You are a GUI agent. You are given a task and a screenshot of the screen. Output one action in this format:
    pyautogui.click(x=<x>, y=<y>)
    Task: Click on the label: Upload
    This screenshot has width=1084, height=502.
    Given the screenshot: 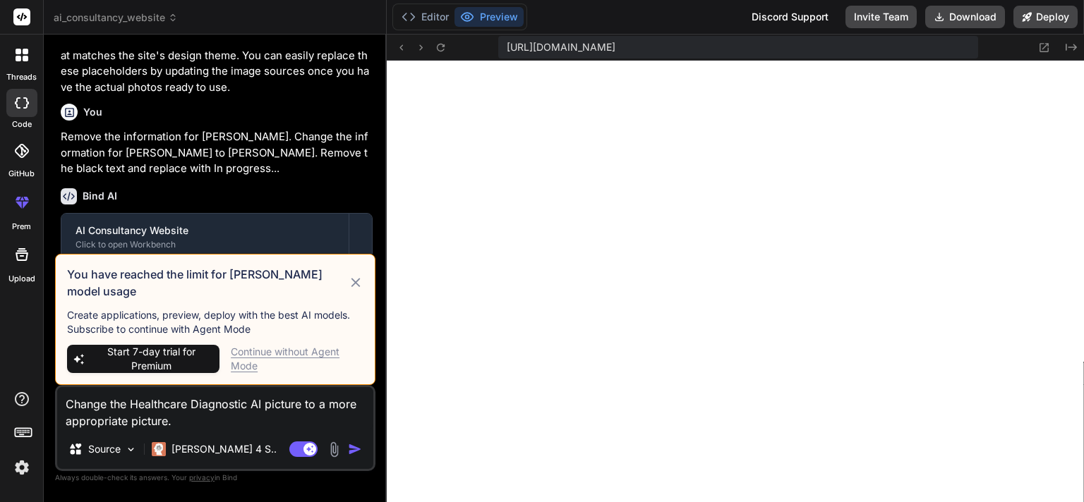 What is the action you would take?
    pyautogui.click(x=22, y=279)
    